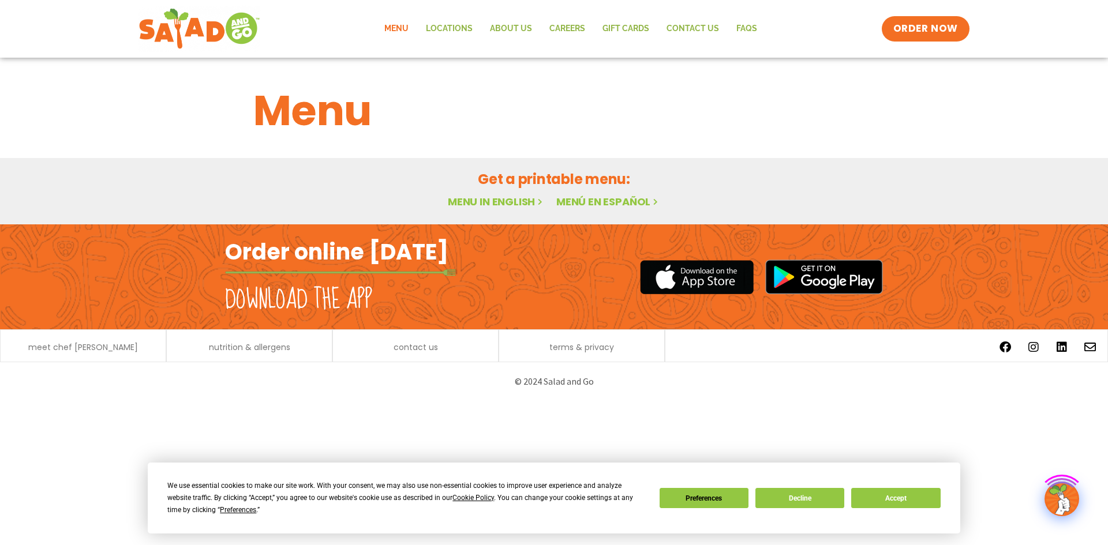 The width and height of the screenshot is (1108, 545). What do you see at coordinates (511, 29) in the screenshot?
I see `a: About Us` at bounding box center [511, 29].